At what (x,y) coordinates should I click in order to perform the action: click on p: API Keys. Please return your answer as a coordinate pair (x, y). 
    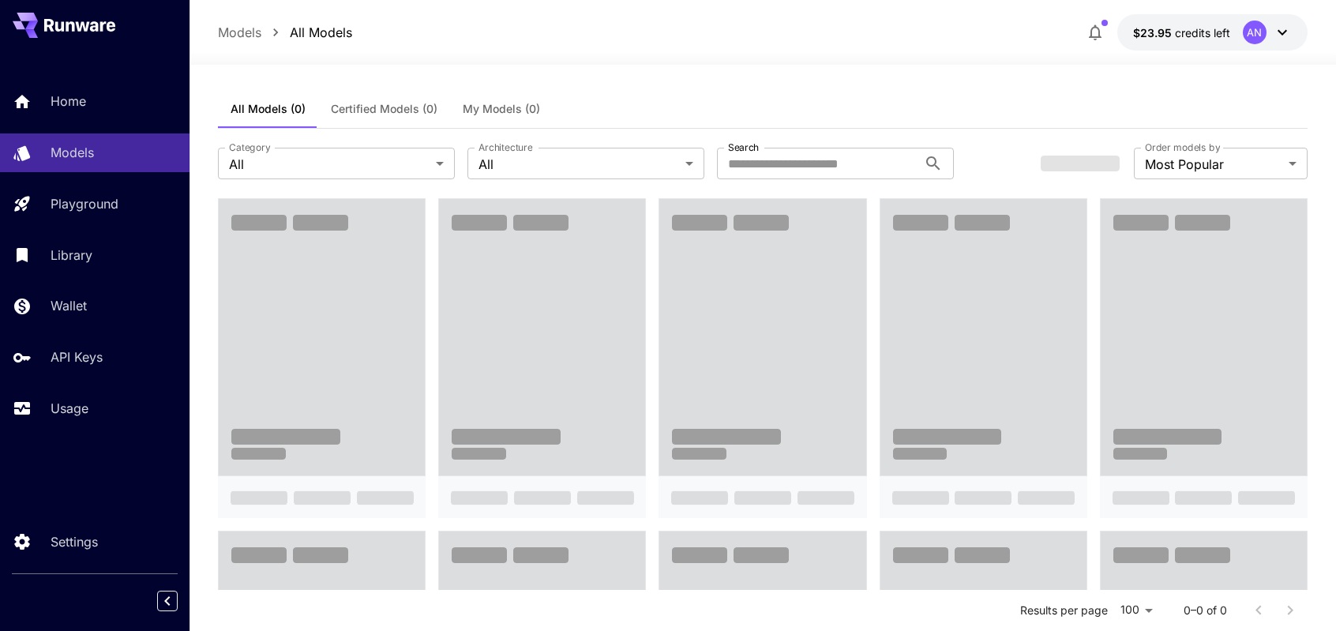
    Looking at the image, I should click on (77, 357).